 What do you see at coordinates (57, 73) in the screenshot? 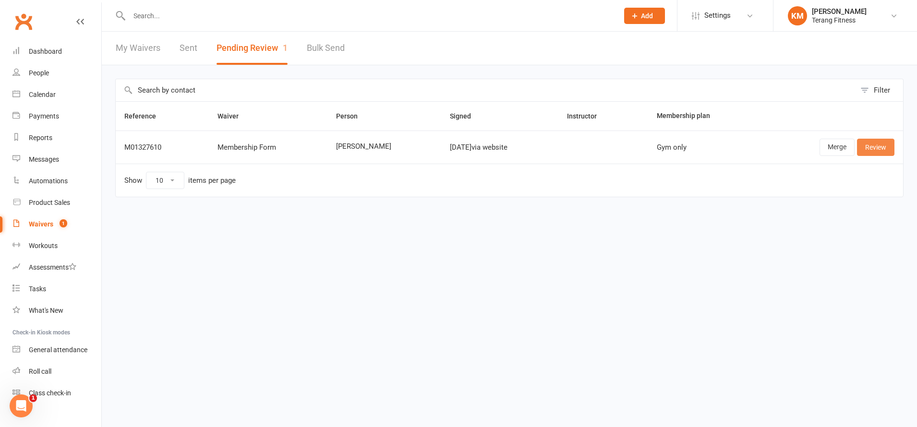
I see `a: People` at bounding box center [57, 73].